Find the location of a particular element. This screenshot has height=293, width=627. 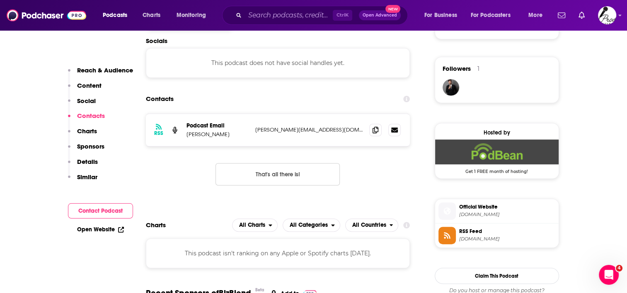

a: Charts is located at coordinates (151, 15).